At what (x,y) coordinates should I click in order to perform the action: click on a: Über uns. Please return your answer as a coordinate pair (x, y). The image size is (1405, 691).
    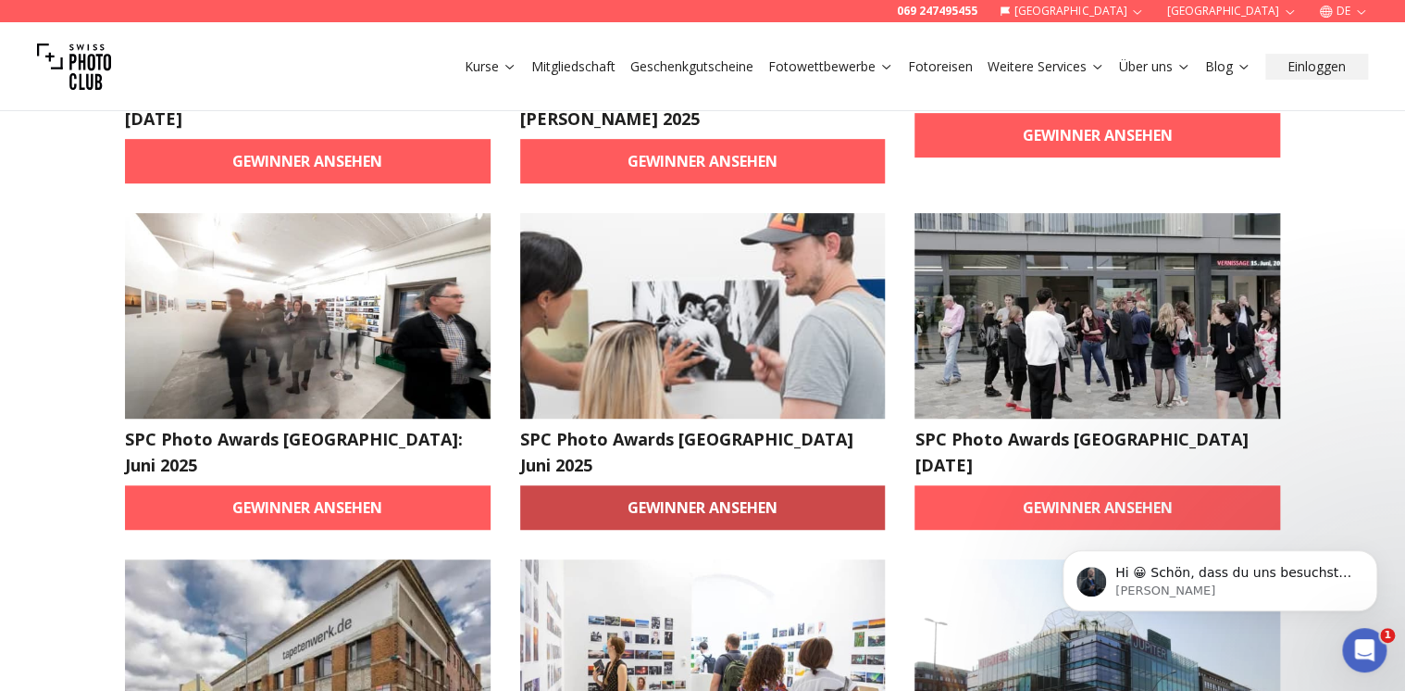
    Looking at the image, I should click on (1155, 67).